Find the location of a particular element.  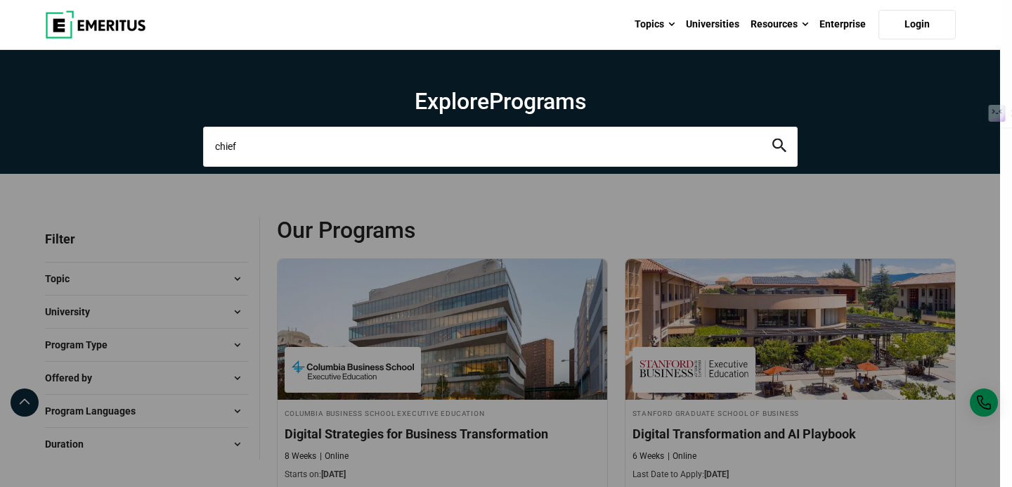

span: Programs is located at coordinates (538, 101).